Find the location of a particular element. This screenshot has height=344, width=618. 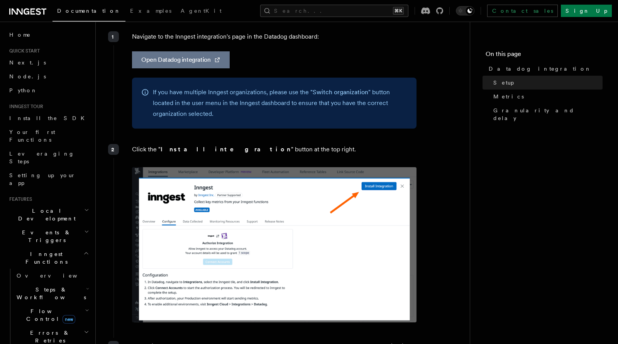

p: Navigate to the Inngest integration's page in the Datadog dashboard: is located at coordinates (274, 37).